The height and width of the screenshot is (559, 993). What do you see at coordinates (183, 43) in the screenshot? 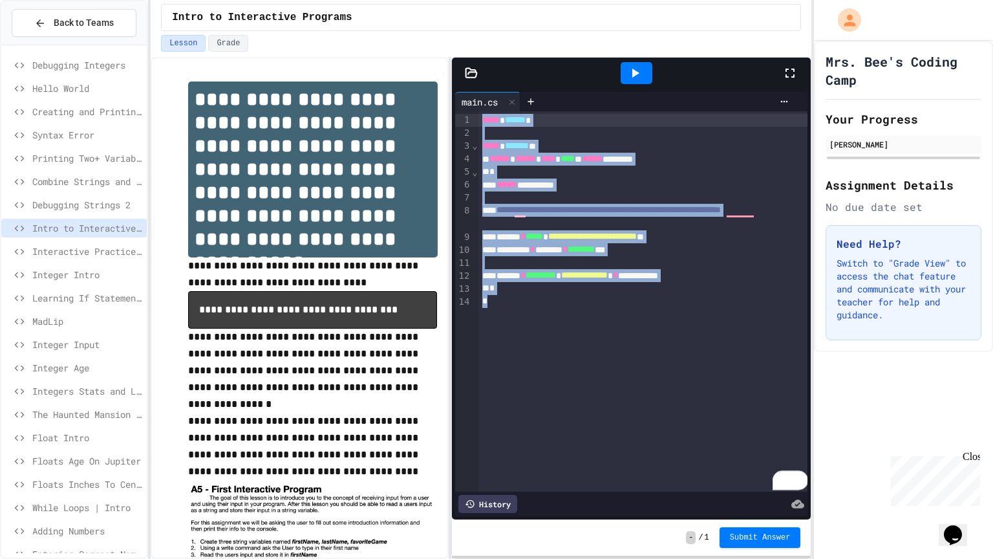
I see `button: Lesson` at bounding box center [183, 43].